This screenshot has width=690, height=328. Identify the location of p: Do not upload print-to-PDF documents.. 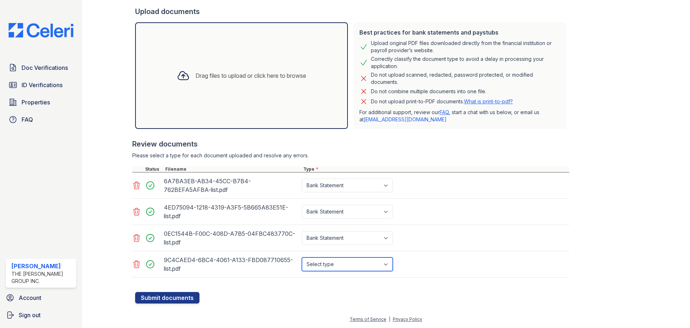
(442, 101).